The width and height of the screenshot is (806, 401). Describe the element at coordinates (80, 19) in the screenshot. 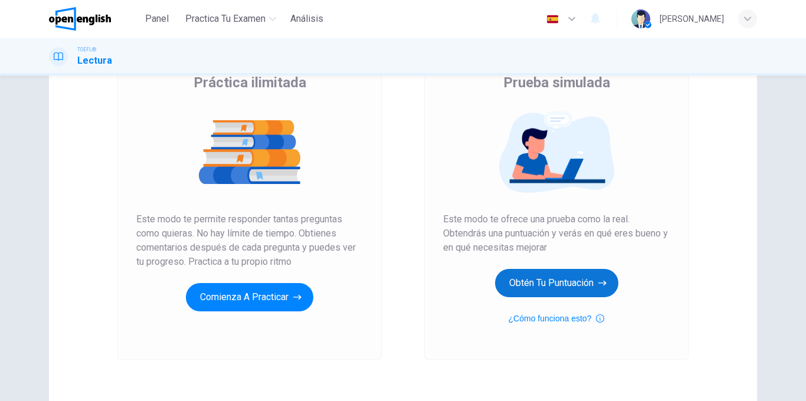

I see `img: OpenEnglish logo` at that location.